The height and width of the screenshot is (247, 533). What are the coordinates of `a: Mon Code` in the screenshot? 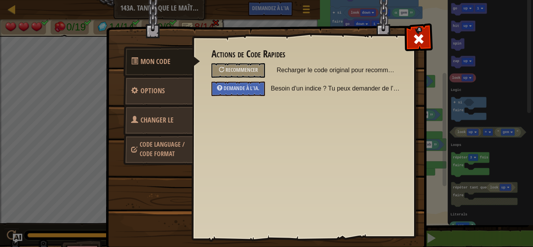 It's located at (162, 62).